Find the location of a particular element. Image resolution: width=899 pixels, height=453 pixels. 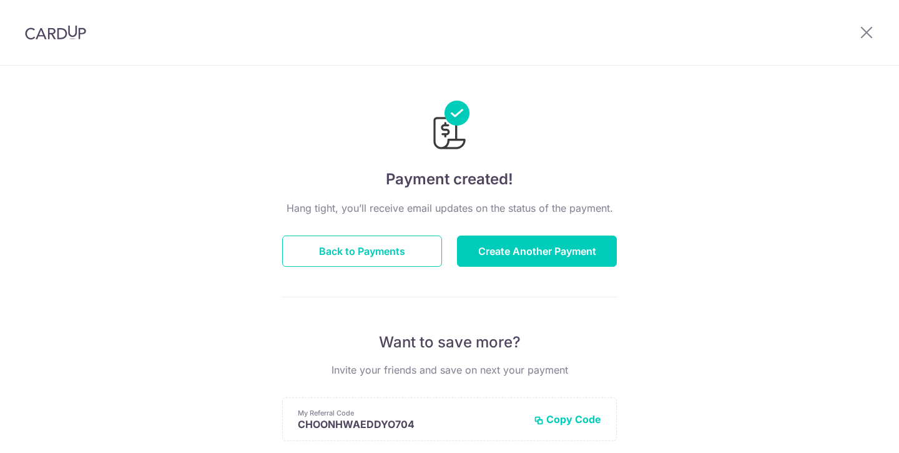

button: Create Another Payment is located at coordinates (537, 251).